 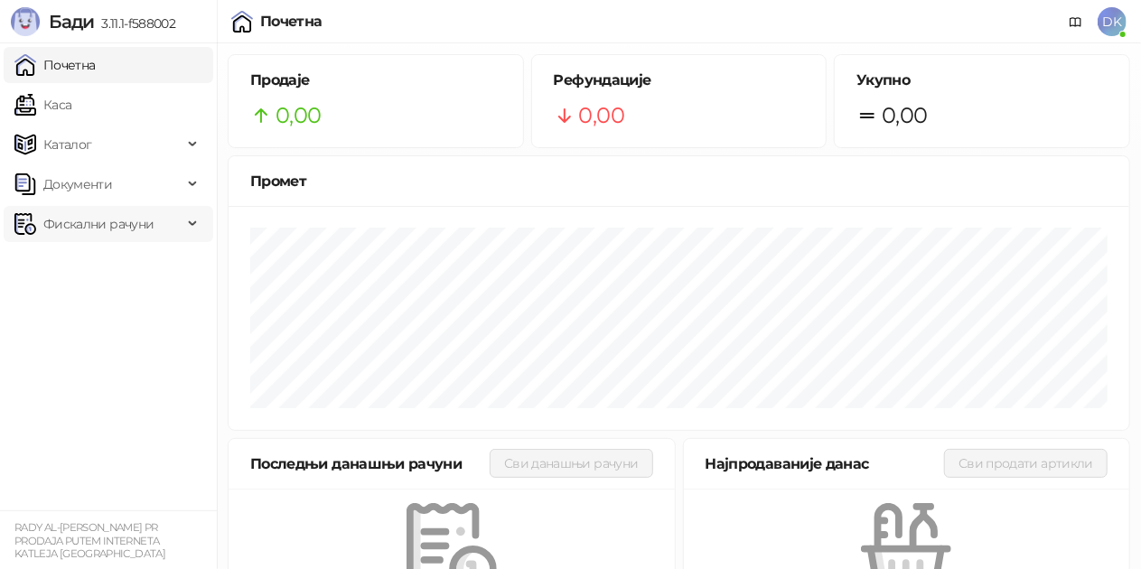 What do you see at coordinates (1076, 22) in the screenshot?
I see `a: Документација` at bounding box center [1076, 22].